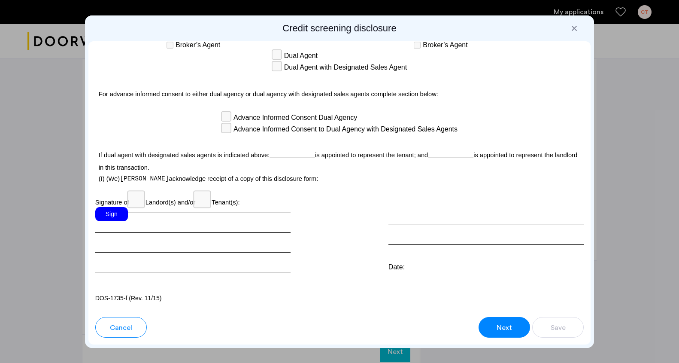 The image size is (679, 363). I want to click on span: Save, so click(558, 327).